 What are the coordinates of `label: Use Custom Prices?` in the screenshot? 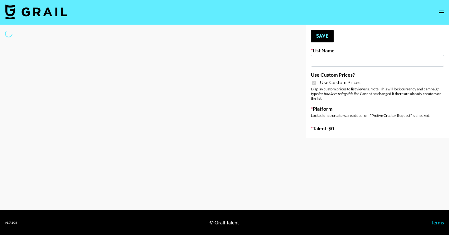 It's located at (378, 75).